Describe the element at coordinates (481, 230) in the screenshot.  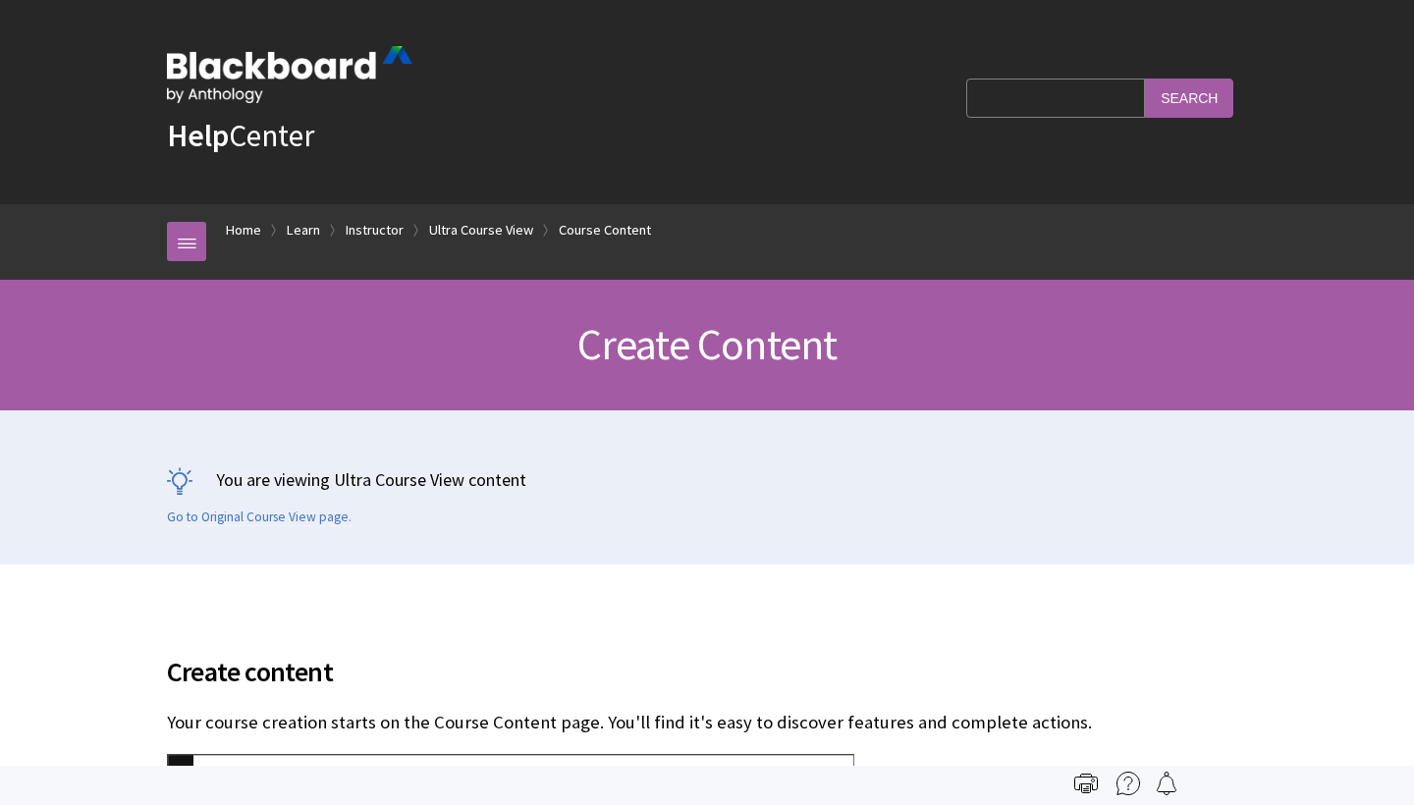
I see `a: Ultra Course View` at that location.